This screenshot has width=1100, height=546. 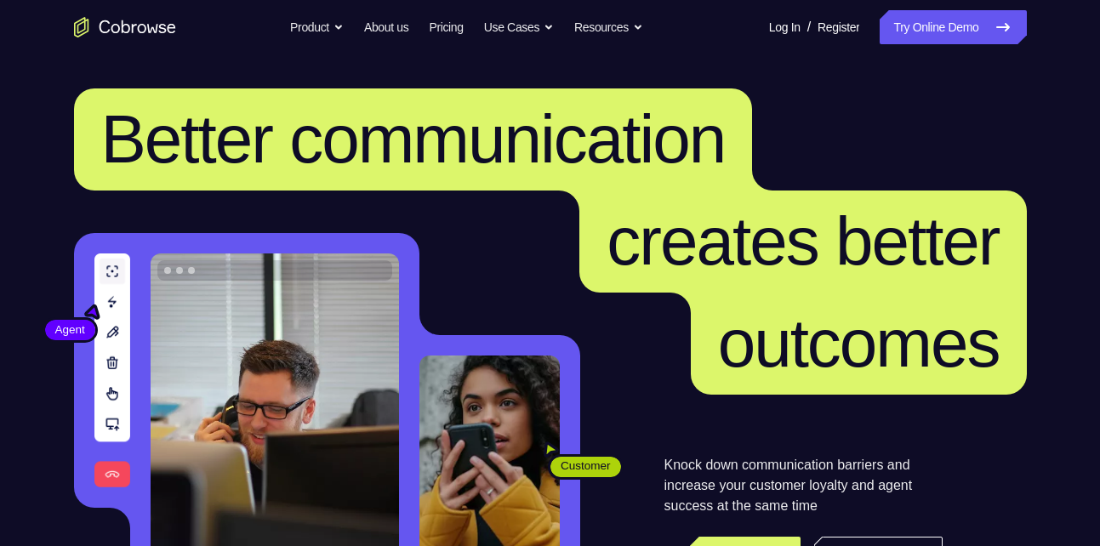 I want to click on button: Resources, so click(x=609, y=27).